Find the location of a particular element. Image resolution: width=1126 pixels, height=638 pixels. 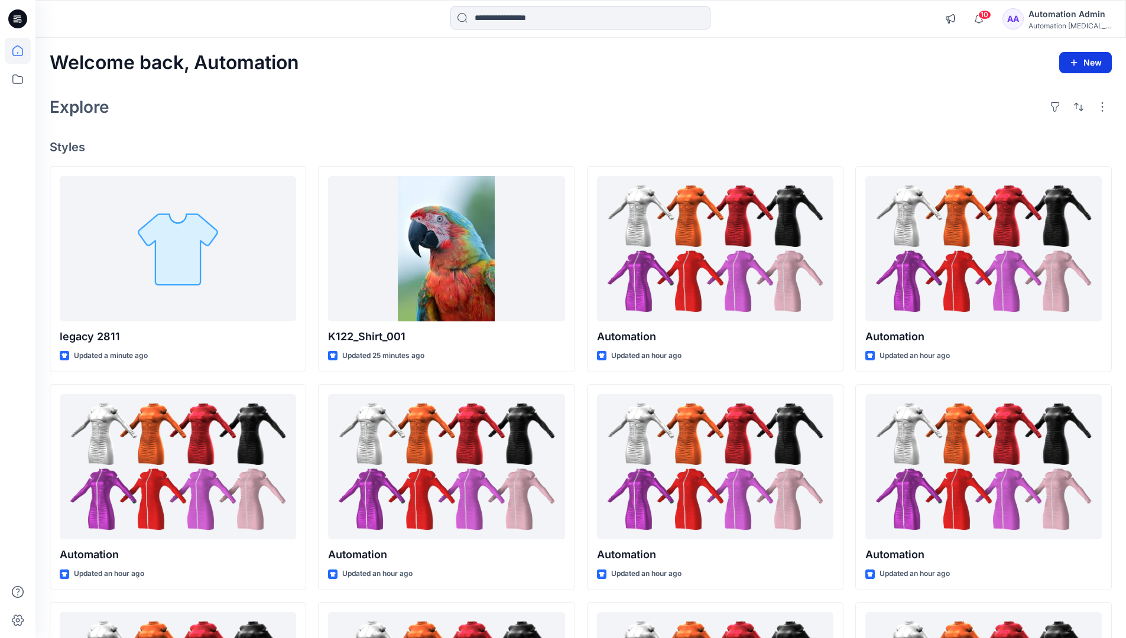

h2: Explore is located at coordinates (79, 107).